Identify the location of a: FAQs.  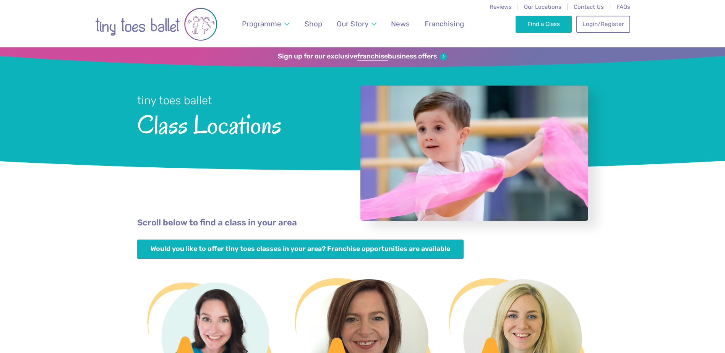
(623, 7).